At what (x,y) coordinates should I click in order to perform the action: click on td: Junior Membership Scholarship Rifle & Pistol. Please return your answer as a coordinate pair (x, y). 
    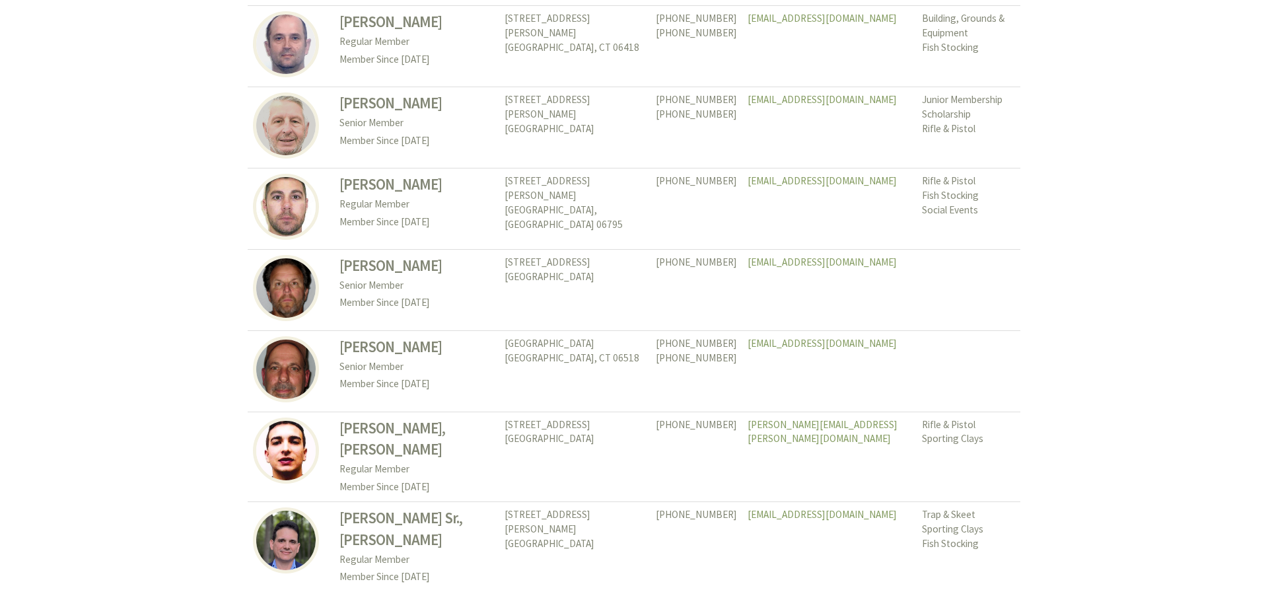
    Looking at the image, I should click on (968, 127).